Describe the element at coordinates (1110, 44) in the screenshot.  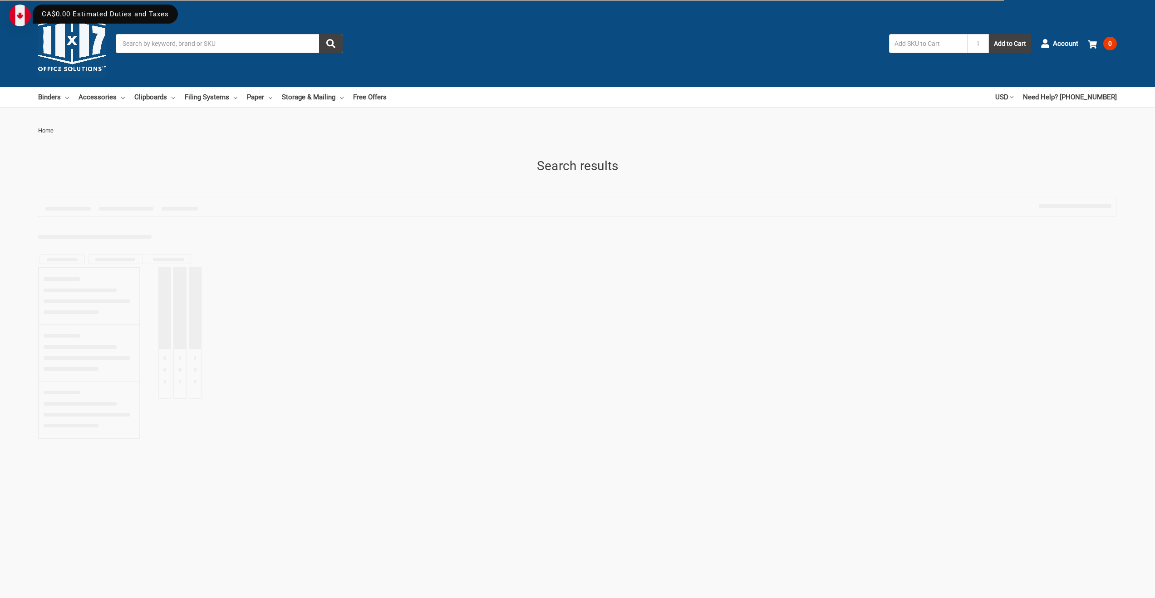
I see `span: 0` at that location.